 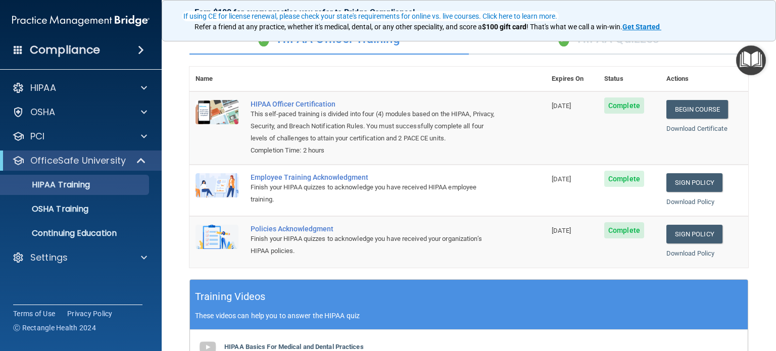 What do you see at coordinates (79, 161) in the screenshot?
I see `a: OfficeSafe University` at bounding box center [79, 161].